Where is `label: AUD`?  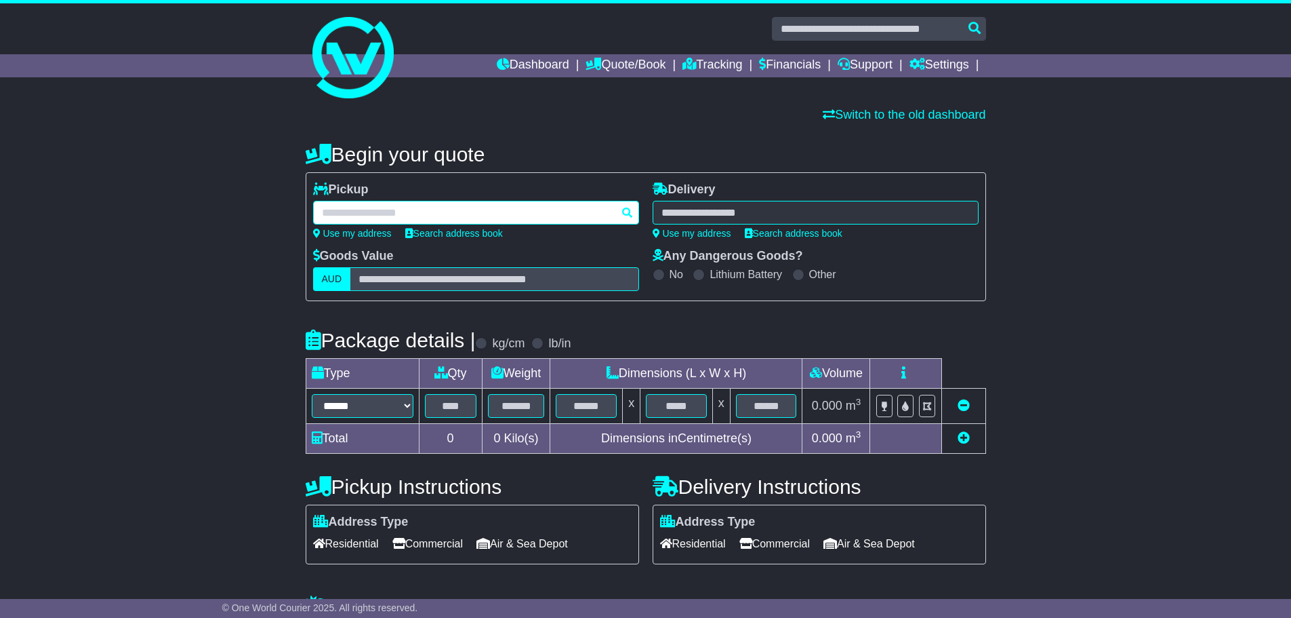 label: AUD is located at coordinates (332, 279).